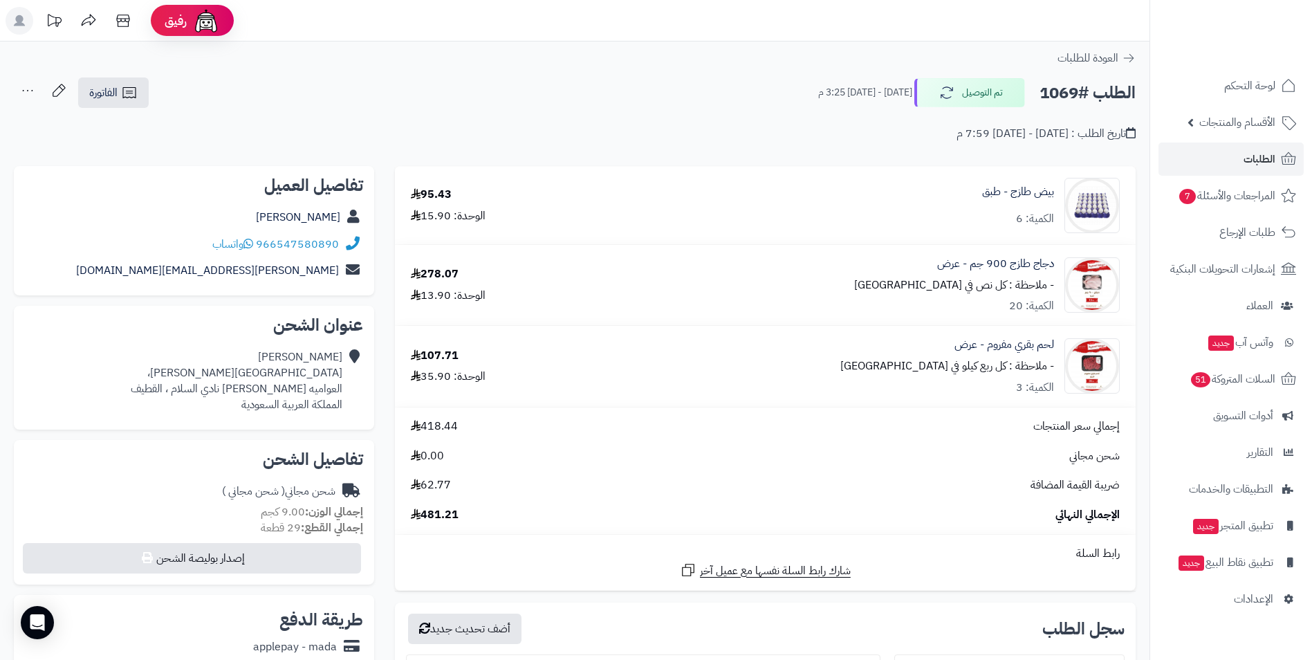 Image resolution: width=1312 pixels, height=660 pixels. Describe the element at coordinates (1035, 387) in the screenshot. I see `div: الكمية: 3` at that location.